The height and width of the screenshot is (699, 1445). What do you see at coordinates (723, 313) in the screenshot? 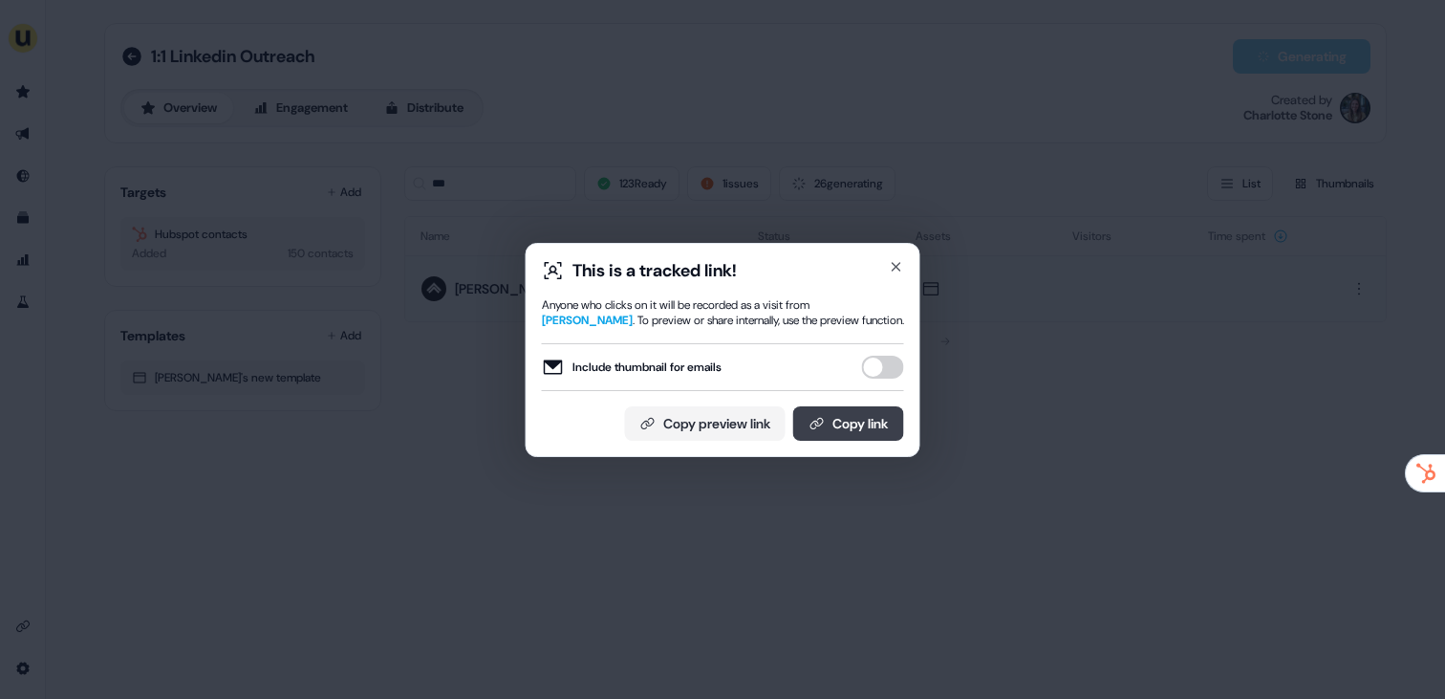
I see `div: Anyone who clicks on it will be recorded as a visit from . To preview or share internally, use th...` at bounding box center [723, 313].